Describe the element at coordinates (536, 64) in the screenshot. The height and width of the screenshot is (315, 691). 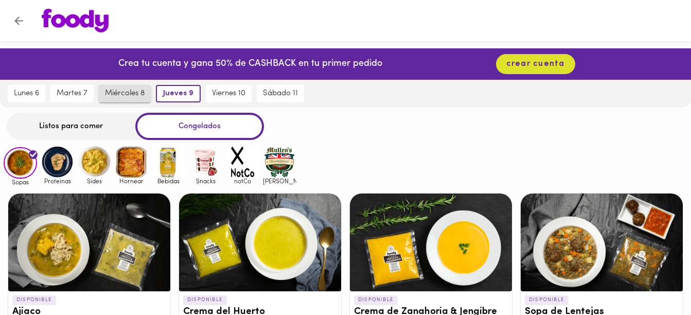
I see `span: crear cuenta` at that location.